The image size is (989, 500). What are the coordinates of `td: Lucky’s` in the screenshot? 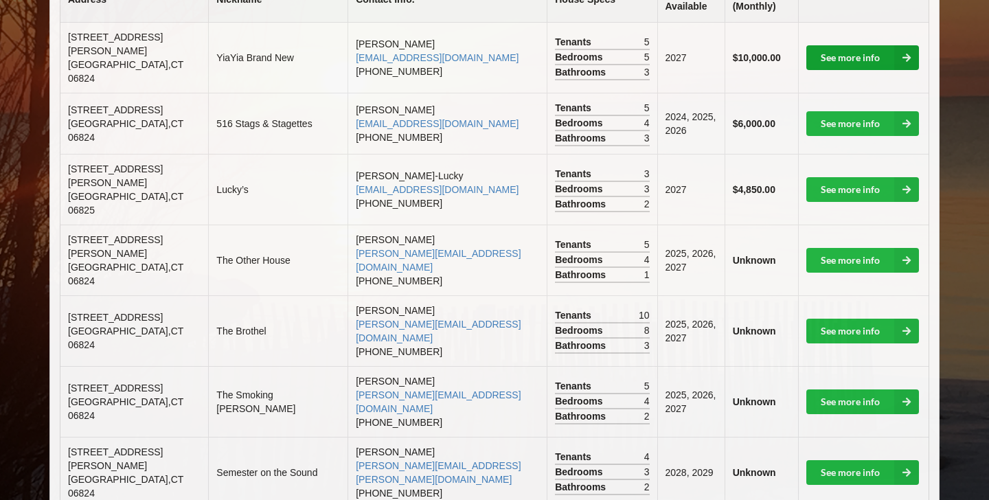 It's located at (277, 189).